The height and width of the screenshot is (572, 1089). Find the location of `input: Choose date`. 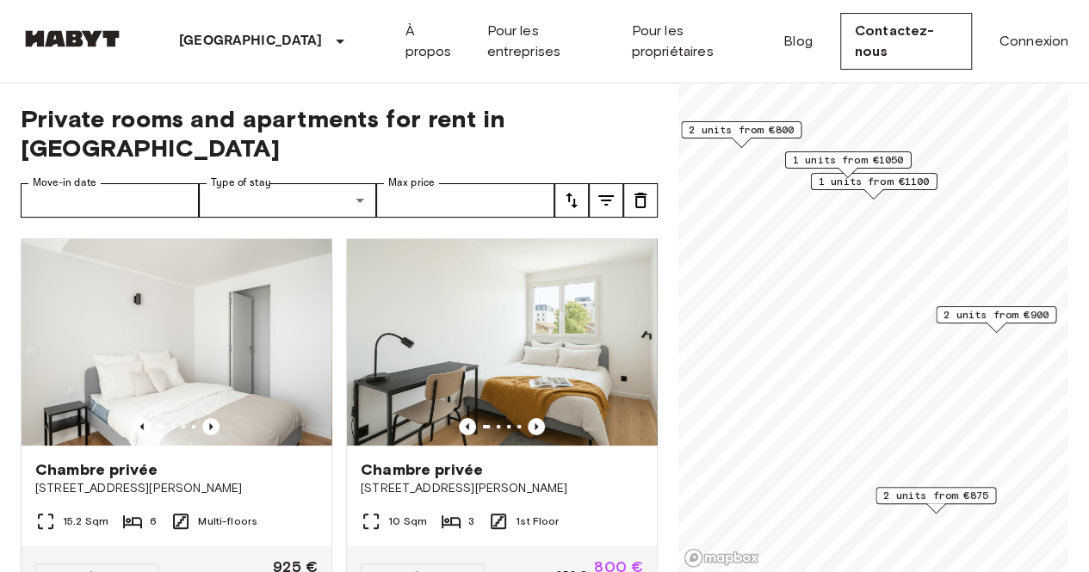

input: Choose date is located at coordinates (109, 200).